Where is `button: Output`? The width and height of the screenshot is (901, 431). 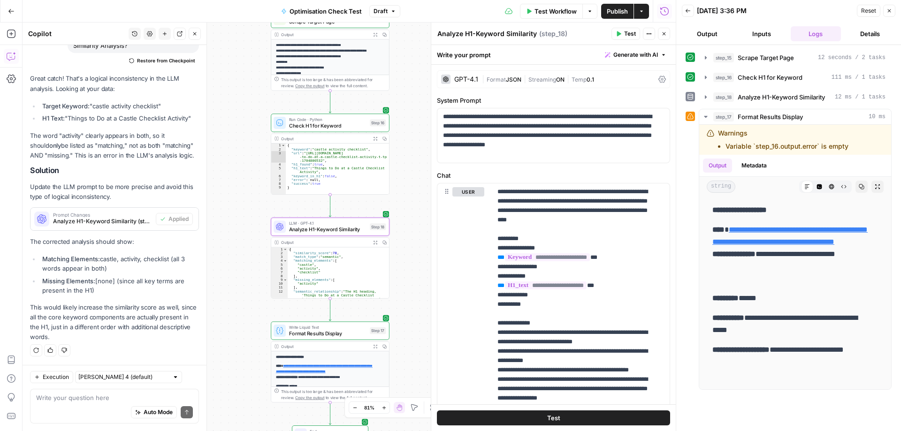 button: Output is located at coordinates (718, 166).